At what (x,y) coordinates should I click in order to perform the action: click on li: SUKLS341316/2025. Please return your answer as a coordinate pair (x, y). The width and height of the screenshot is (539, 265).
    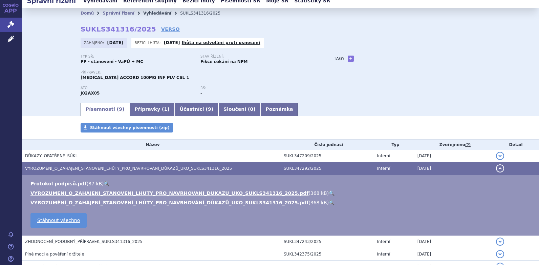
    Looking at the image, I should click on (204, 13).